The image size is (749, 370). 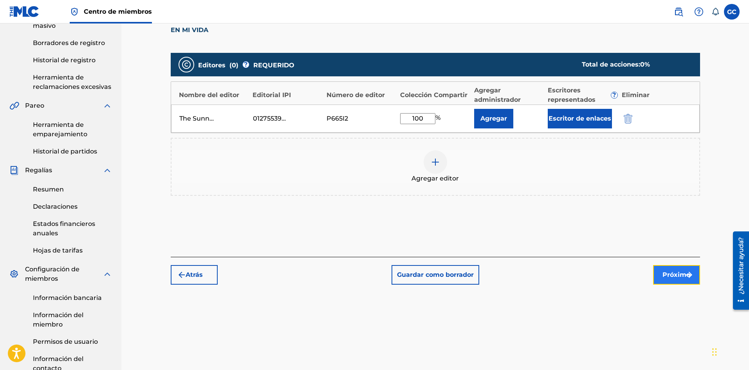 What do you see at coordinates (118, 11) in the screenshot?
I see `font: Centro de miembros` at bounding box center [118, 11].